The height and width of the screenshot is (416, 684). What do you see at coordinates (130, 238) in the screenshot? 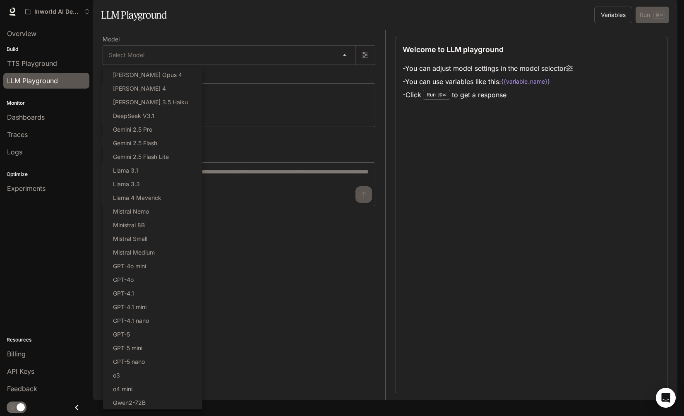
I see `p: Mistral Small` at bounding box center [130, 238].